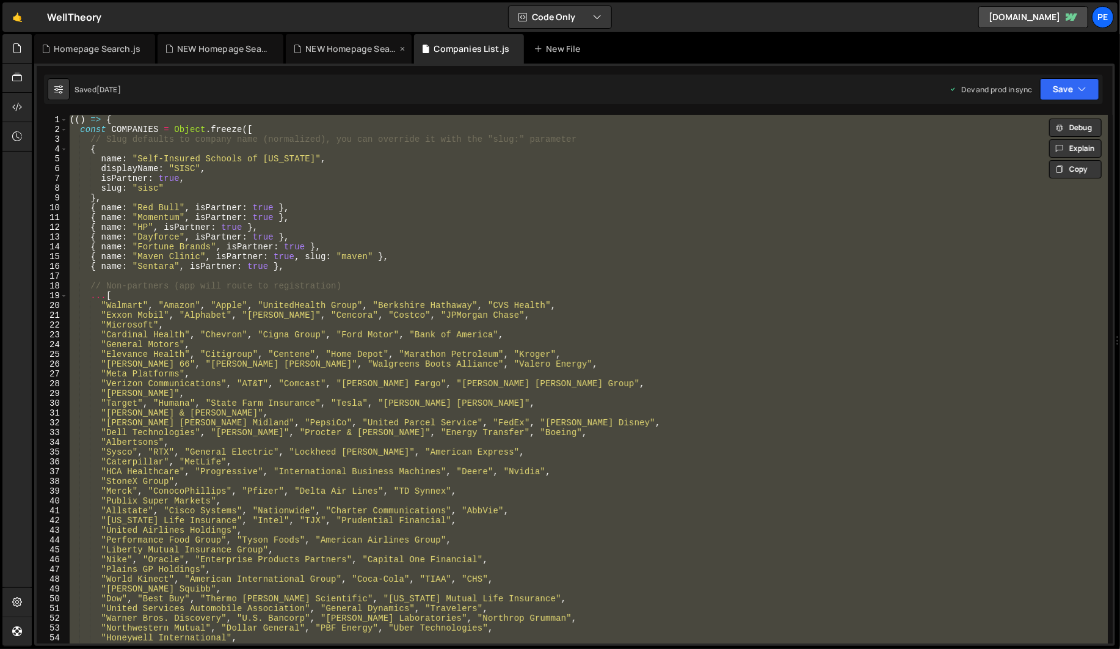 Image resolution: width=1120 pixels, height=649 pixels. I want to click on button: Code Only, so click(560, 17).